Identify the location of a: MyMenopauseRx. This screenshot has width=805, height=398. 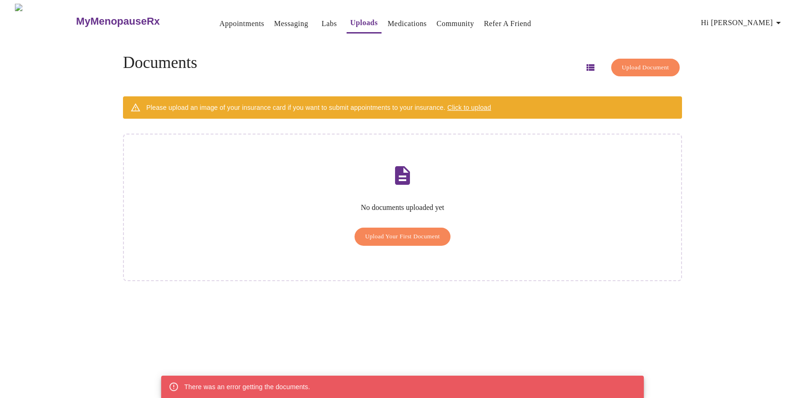
(136, 21).